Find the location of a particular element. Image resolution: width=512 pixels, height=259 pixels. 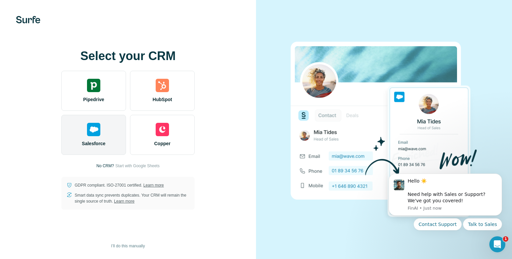

p: GDPR compliant. ISO-27001 certified. is located at coordinates (119, 185).